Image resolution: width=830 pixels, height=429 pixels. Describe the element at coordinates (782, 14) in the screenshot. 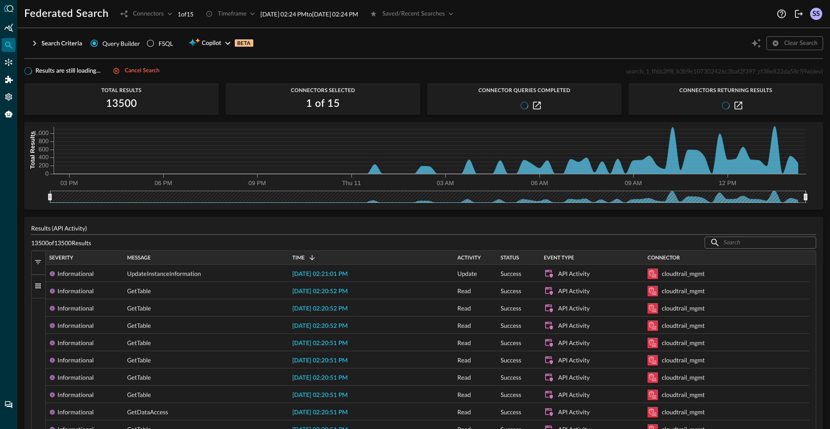

I see `button: Help` at that location.